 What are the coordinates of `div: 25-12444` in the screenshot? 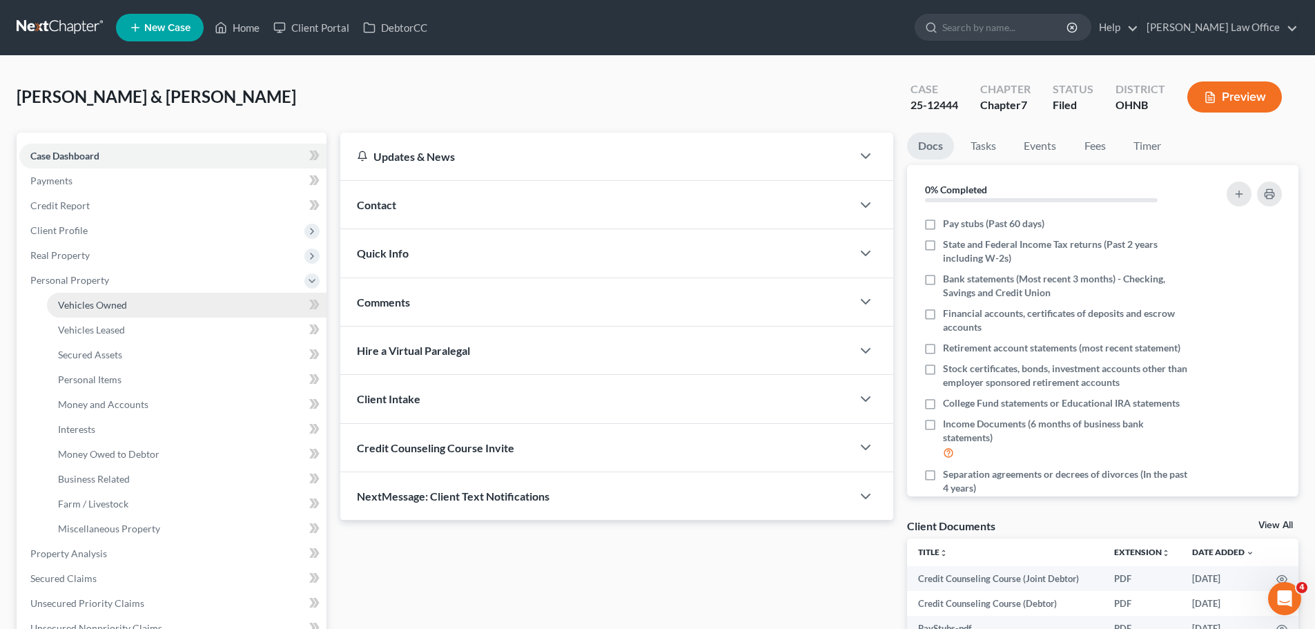 It's located at (934, 105).